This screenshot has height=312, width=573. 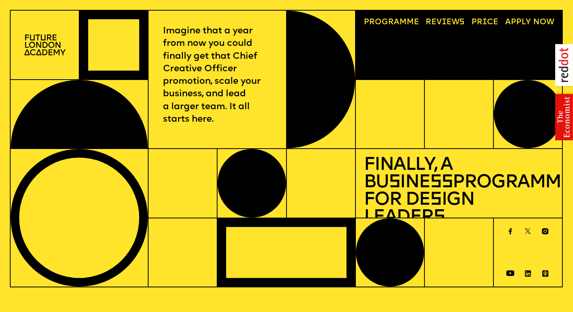 What do you see at coordinates (441, 183) in the screenshot?
I see `span: ss` at bounding box center [441, 183].